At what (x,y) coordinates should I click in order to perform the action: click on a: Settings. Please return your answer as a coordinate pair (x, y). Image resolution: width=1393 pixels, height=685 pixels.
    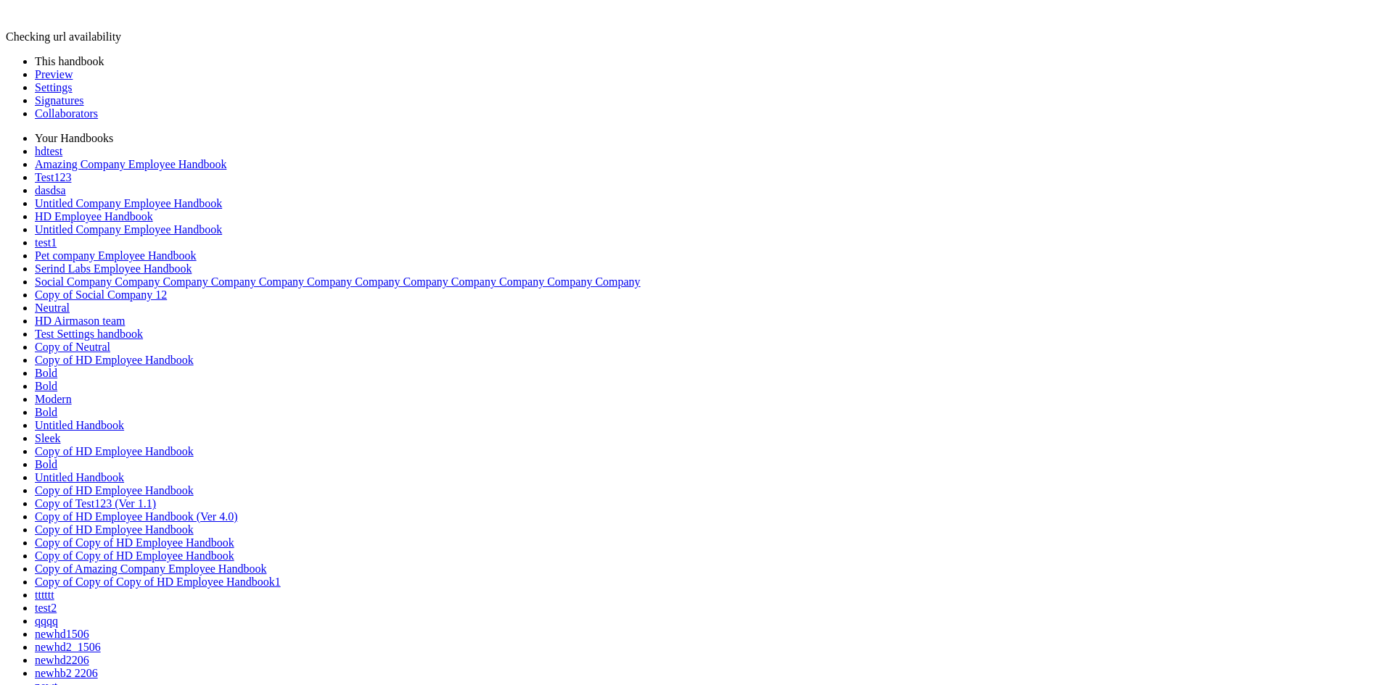
    Looking at the image, I should click on (54, 87).